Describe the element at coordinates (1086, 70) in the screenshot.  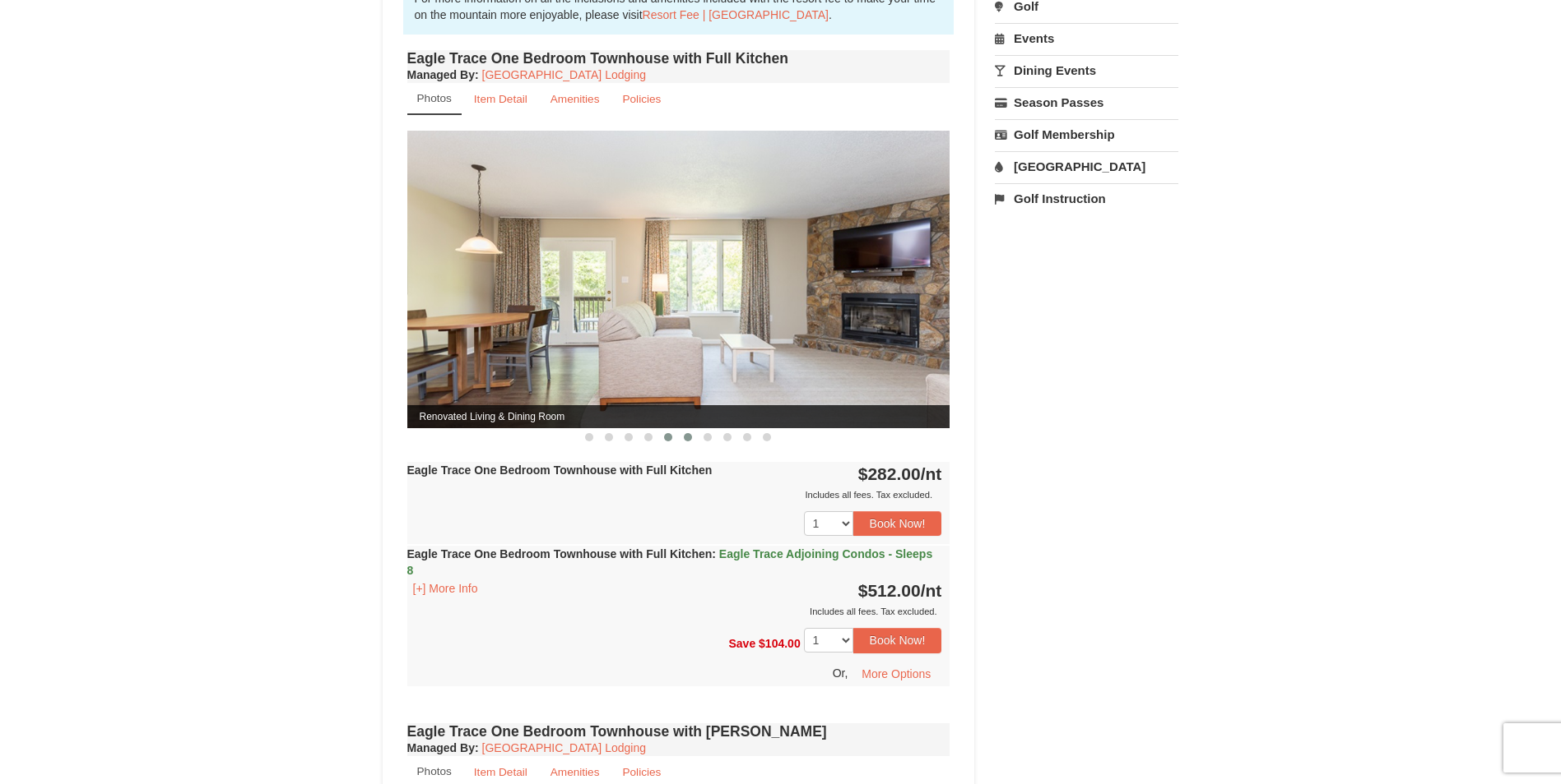
I see `a: Dining Events` at that location.